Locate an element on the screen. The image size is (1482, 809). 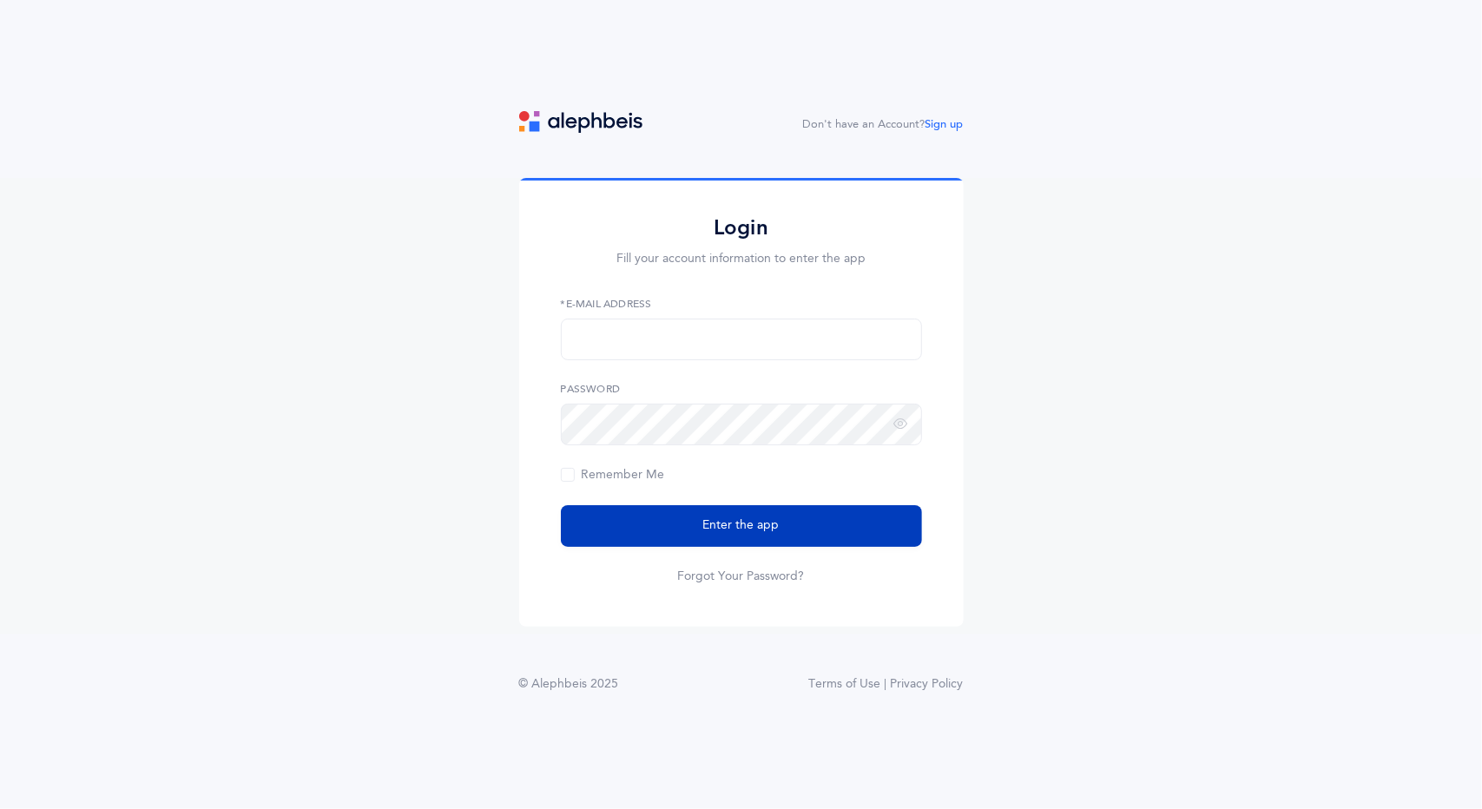
a: Forgot Your Password? is located at coordinates (742, 577).